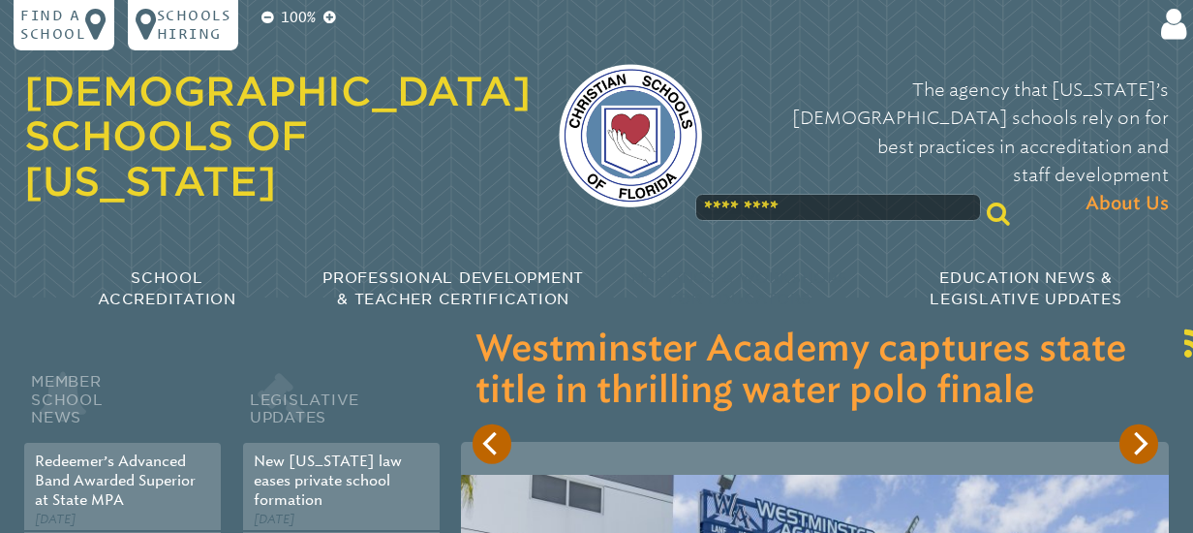 The image size is (1193, 533). Describe the element at coordinates (297, 17) in the screenshot. I see `p: 100%` at that location.